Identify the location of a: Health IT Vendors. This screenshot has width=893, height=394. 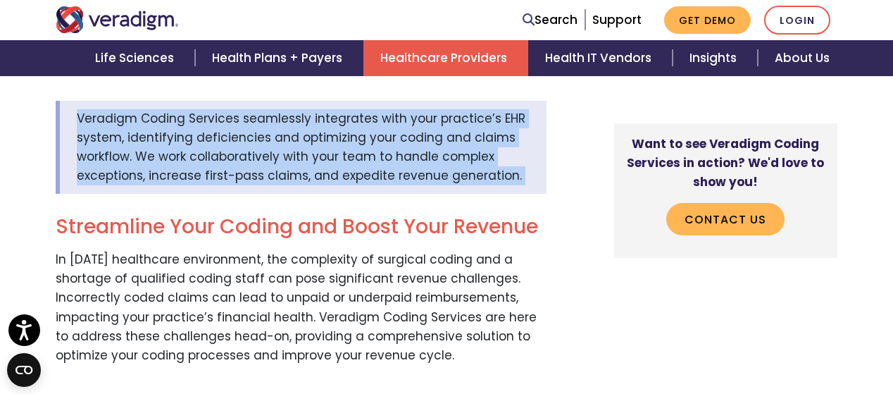
(600, 58).